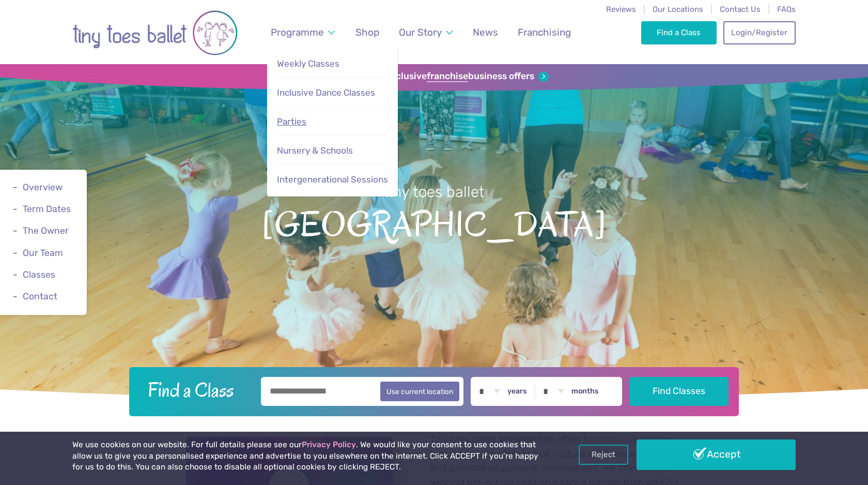 The width and height of the screenshot is (868, 485). I want to click on button: Find Classes, so click(679, 391).